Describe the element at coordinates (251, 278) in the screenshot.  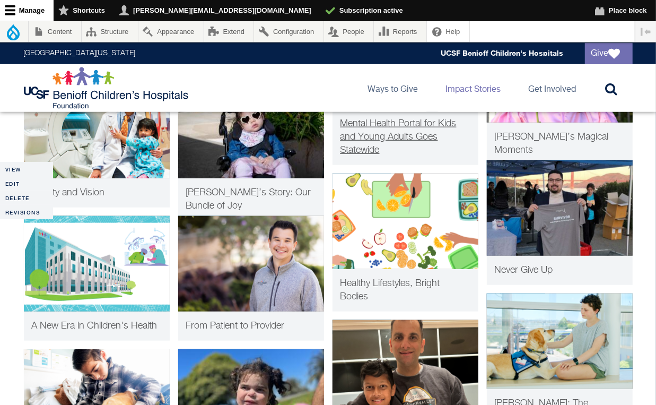
I see `a: Patient Care From patient to provider From Patient to Provider` at that location.